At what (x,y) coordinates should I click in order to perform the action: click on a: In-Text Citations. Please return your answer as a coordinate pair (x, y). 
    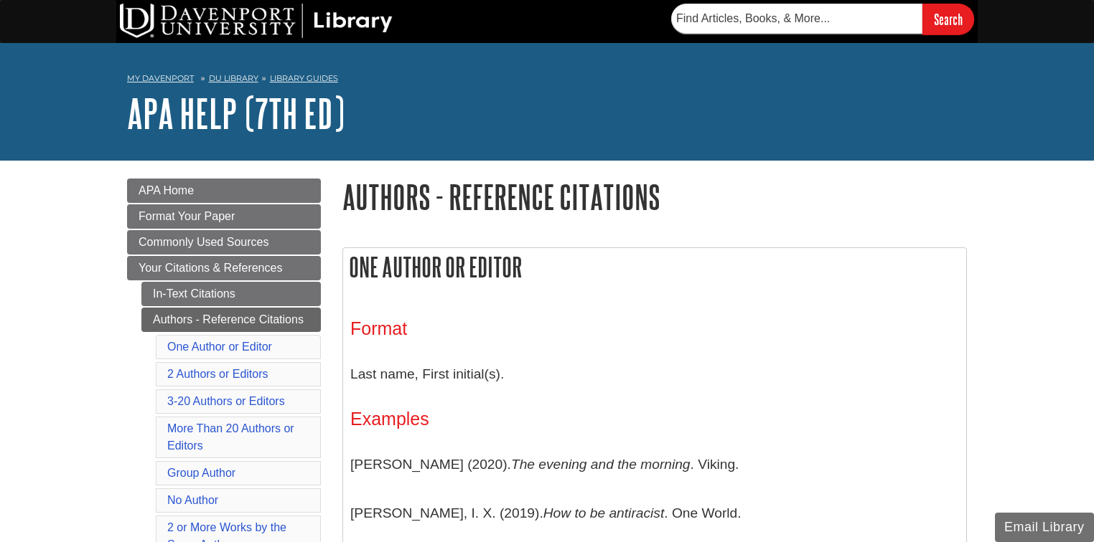
    Looking at the image, I should click on (231, 294).